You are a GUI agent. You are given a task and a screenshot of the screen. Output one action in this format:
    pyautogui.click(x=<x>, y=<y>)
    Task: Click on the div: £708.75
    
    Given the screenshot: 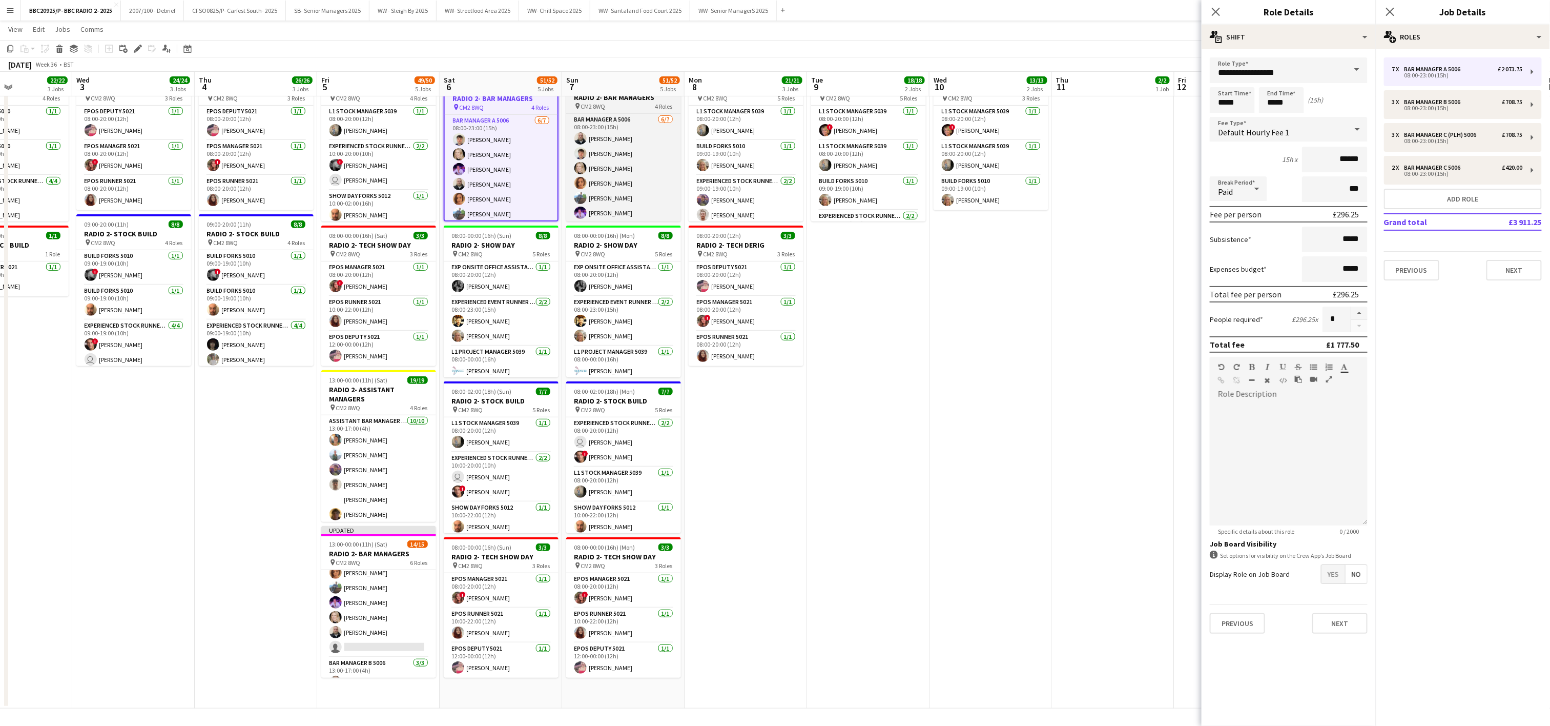 What is the action you would take?
    pyautogui.click(x=1513, y=102)
    